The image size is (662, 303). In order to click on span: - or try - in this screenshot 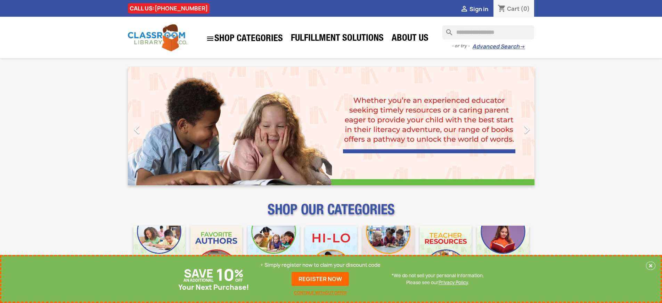, I will do `click(462, 46)`.